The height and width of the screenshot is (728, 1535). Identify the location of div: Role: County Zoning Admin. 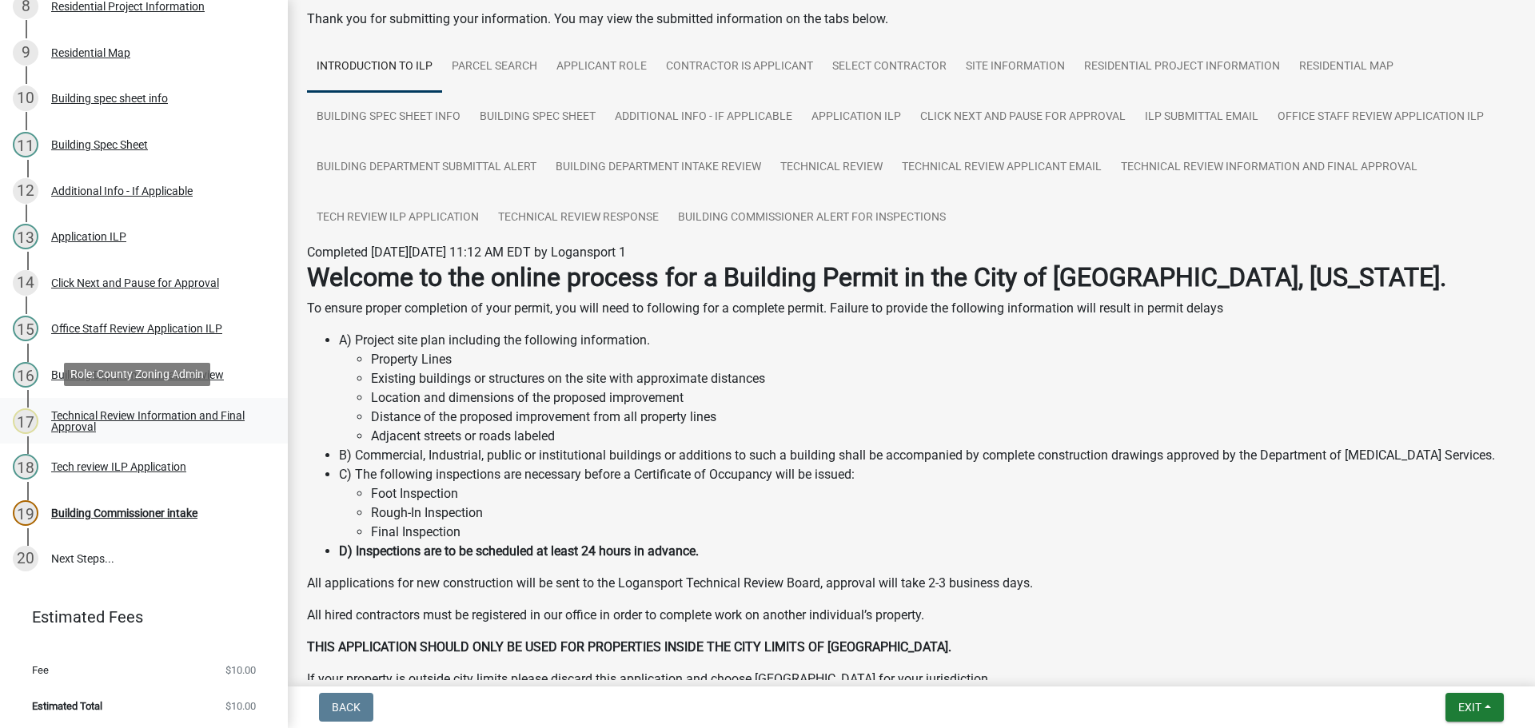
(137, 374).